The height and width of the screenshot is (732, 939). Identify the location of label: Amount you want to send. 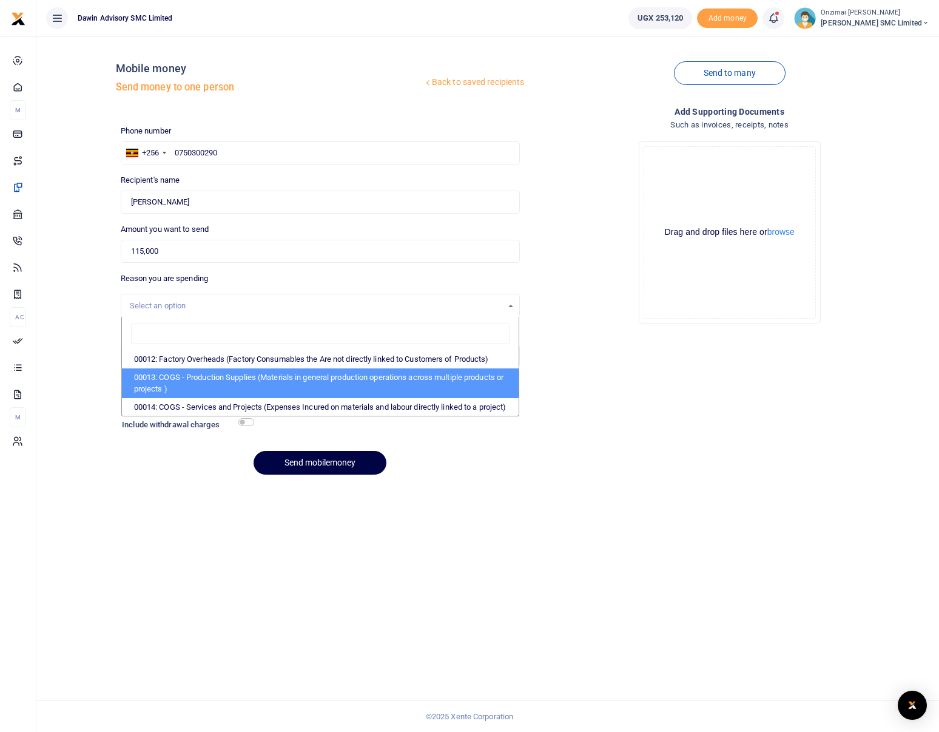
(164, 229).